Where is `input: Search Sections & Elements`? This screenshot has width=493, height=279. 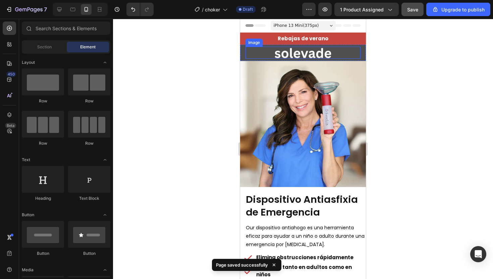 input: Search Sections & Elements is located at coordinates (66, 28).